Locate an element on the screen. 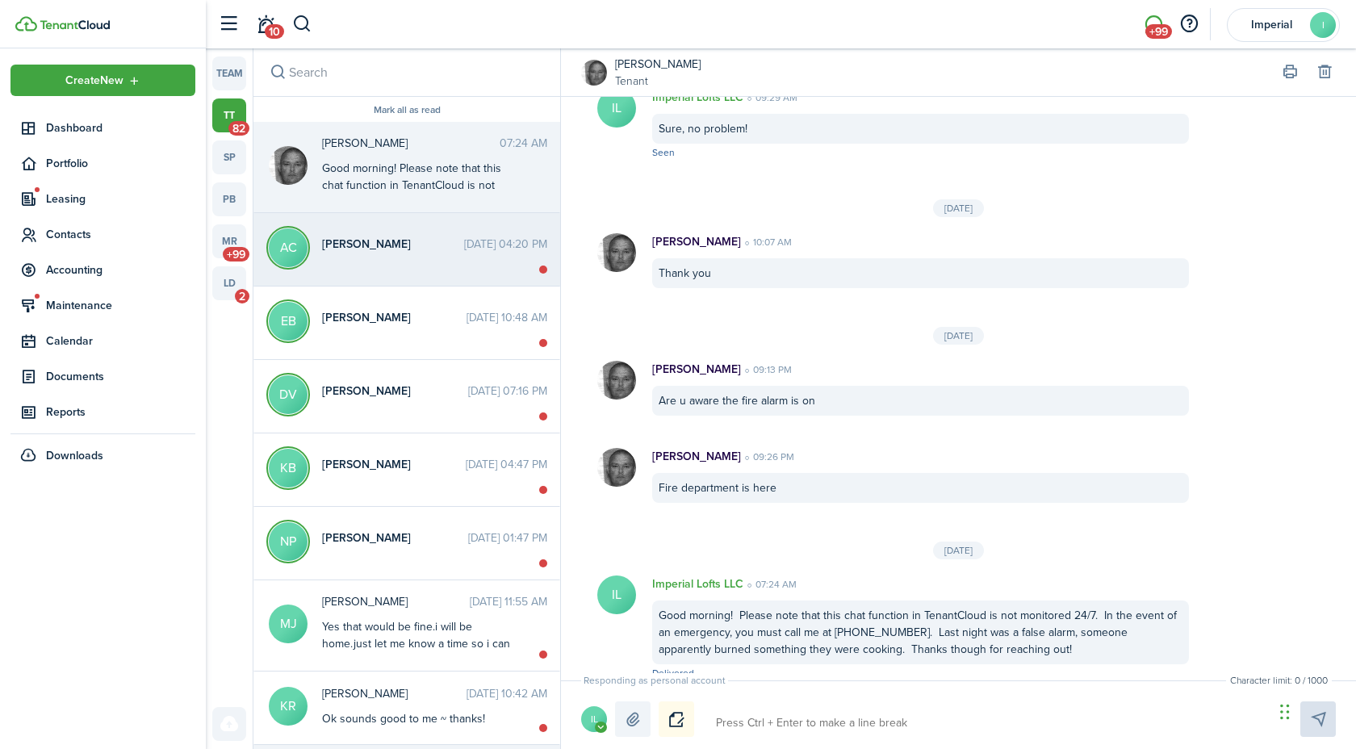 Image resolution: width=1356 pixels, height=749 pixels. span: Kelly Rose-Jones is located at coordinates (394, 694).